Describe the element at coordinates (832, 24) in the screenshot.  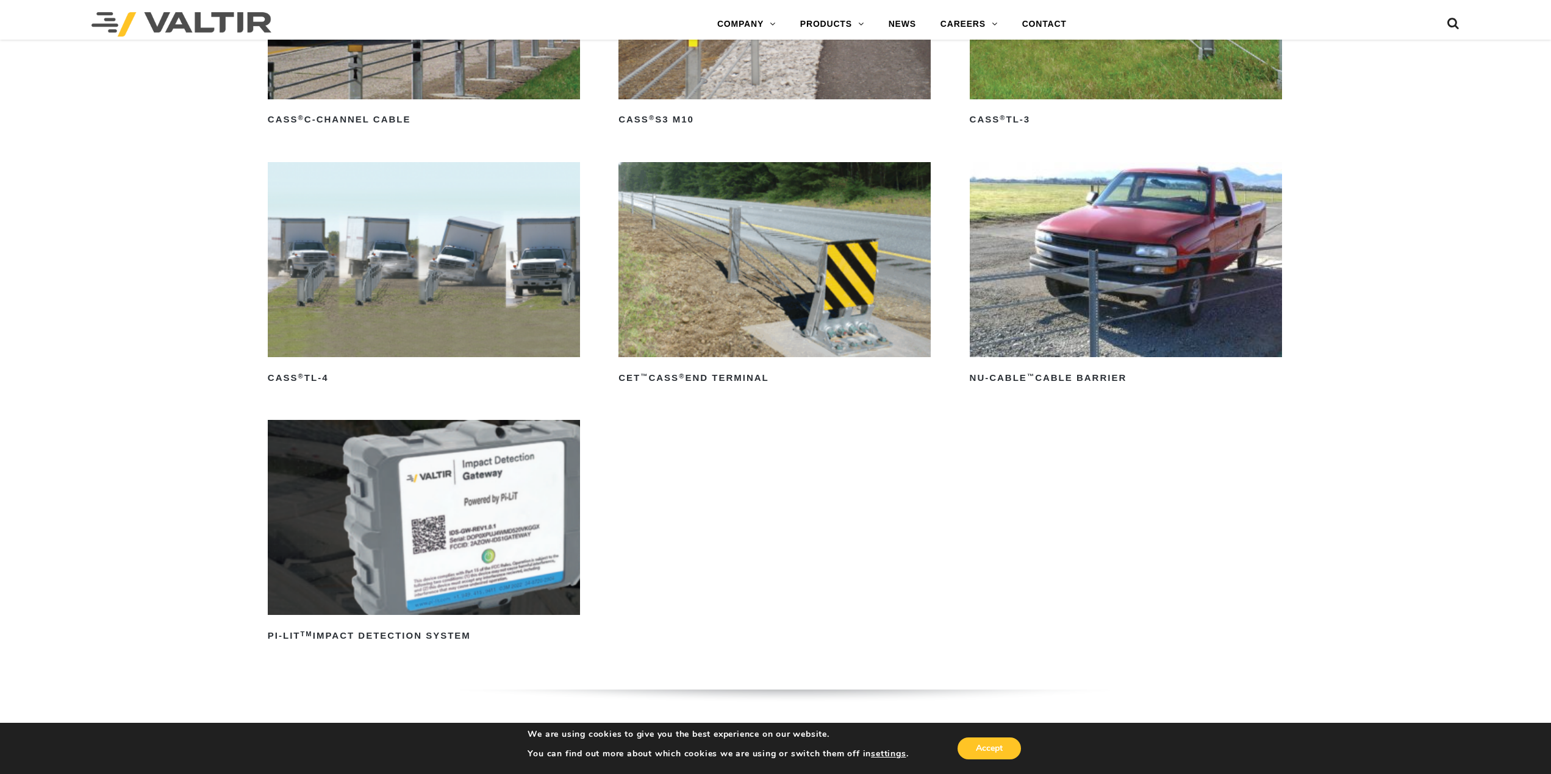
I see `a: PRODUCTS` at that location.